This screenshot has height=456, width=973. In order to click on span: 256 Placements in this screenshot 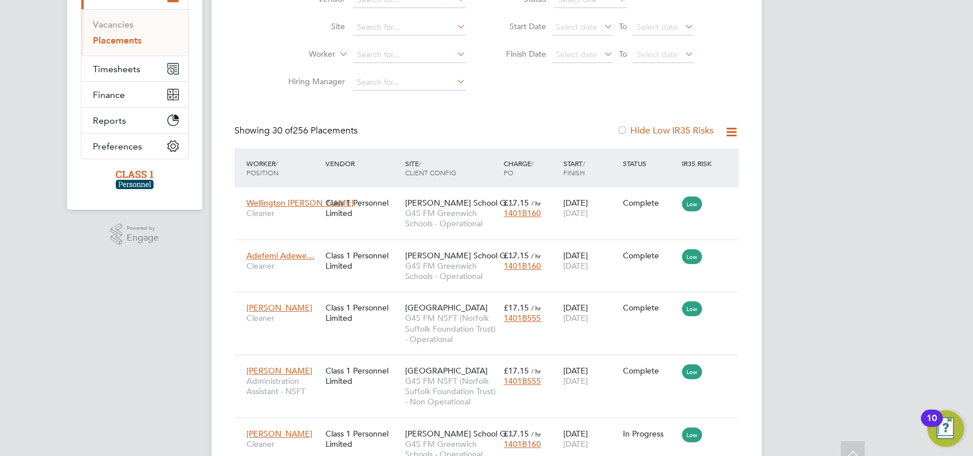, I will do `click(314, 131)`.